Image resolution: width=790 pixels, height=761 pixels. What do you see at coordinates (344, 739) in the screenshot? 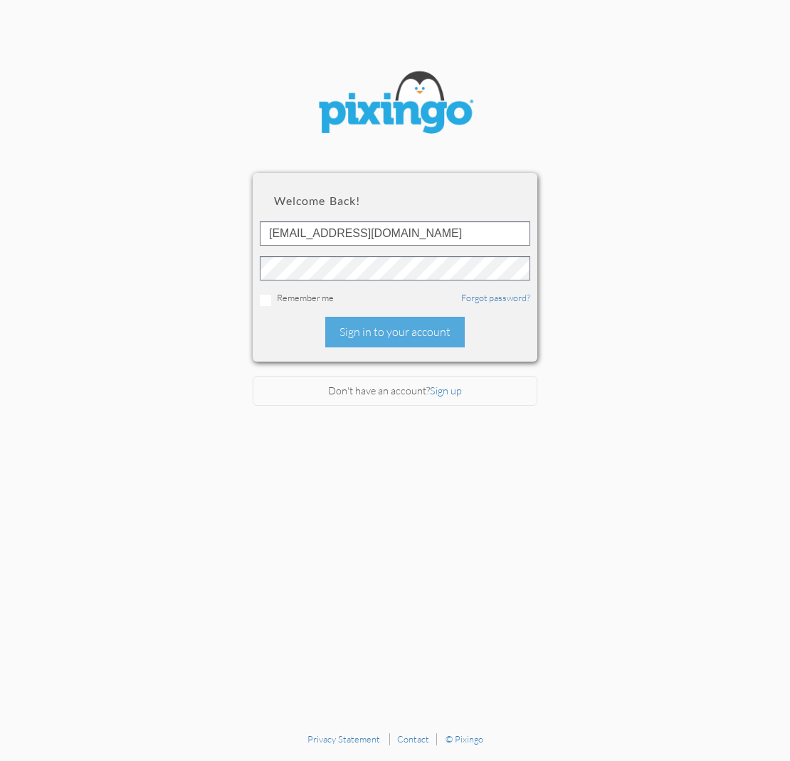
I see `a: Privacy Statement` at bounding box center [344, 739].